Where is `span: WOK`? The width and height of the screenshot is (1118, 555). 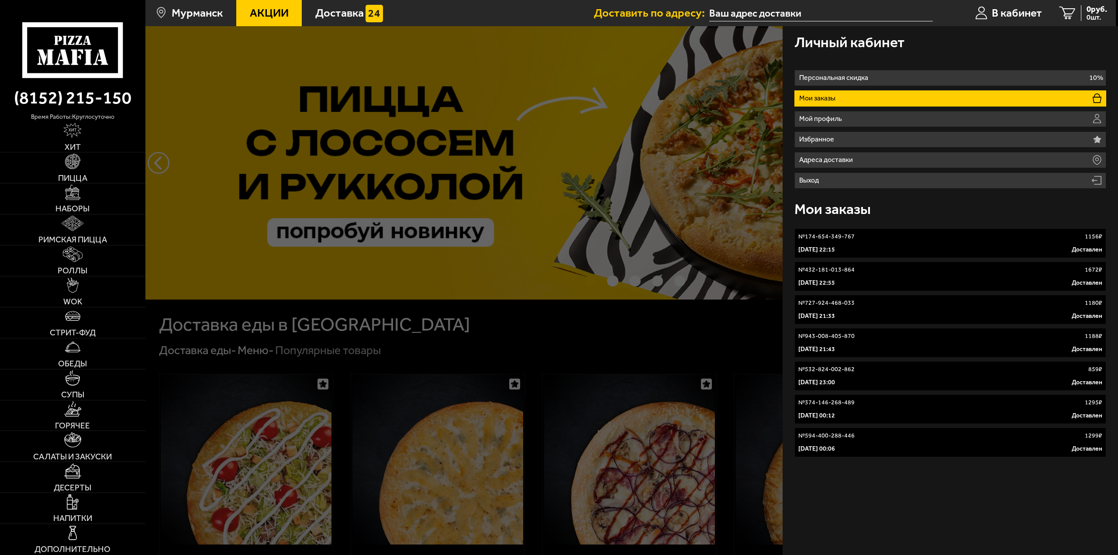
span: WOK is located at coordinates (72, 301).